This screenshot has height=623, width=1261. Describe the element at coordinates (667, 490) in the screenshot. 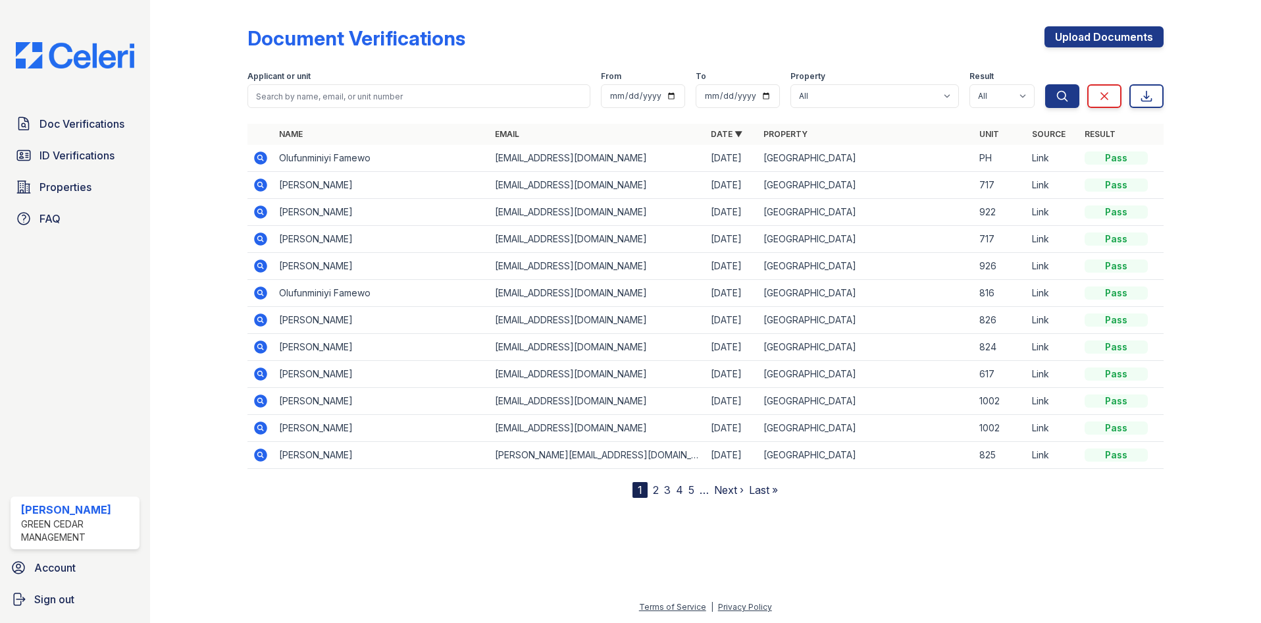

I see `a: 3` at that location.